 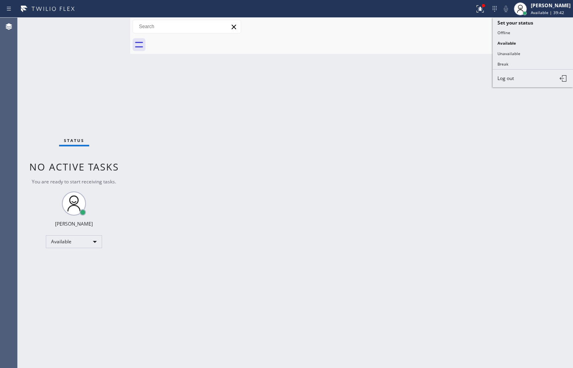 What do you see at coordinates (547, 12) in the screenshot?
I see `span: Available | 39:42` at bounding box center [547, 12].